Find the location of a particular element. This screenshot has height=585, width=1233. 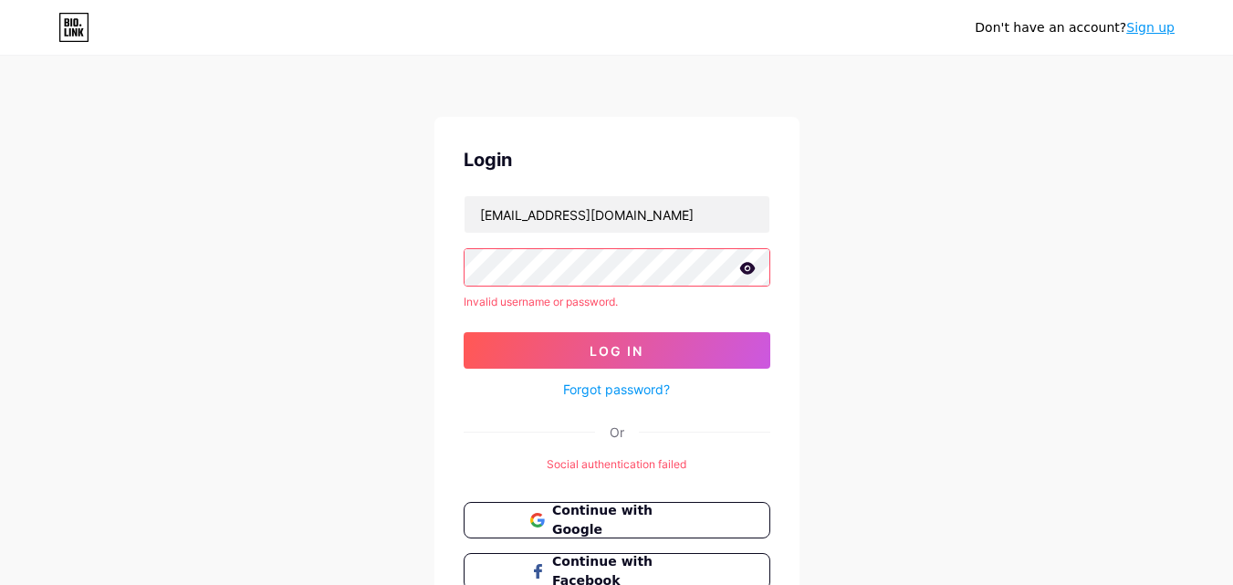

div: Or is located at coordinates (617, 432).